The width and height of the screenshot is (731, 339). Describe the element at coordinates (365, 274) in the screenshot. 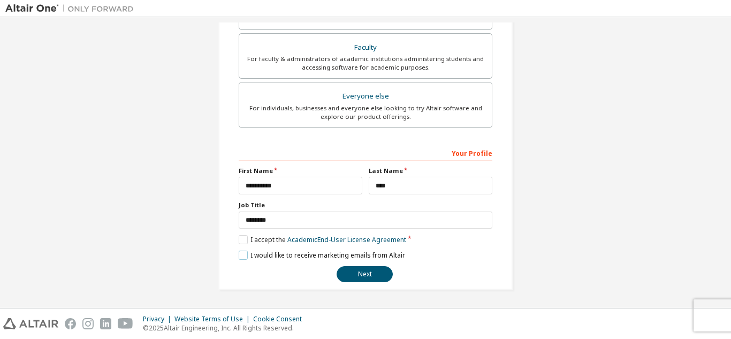

I see `button: Next` at that location.